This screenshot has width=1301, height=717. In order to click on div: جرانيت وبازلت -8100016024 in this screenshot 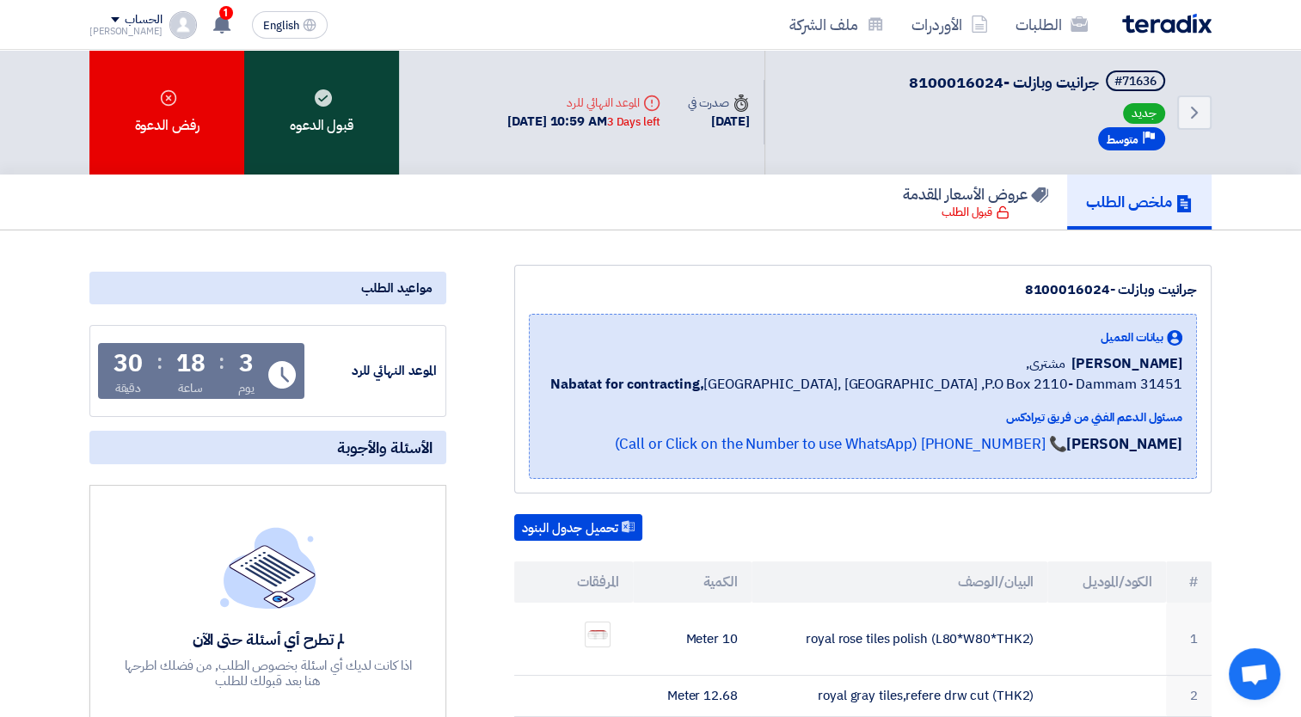, I will do `click(862, 290)`.